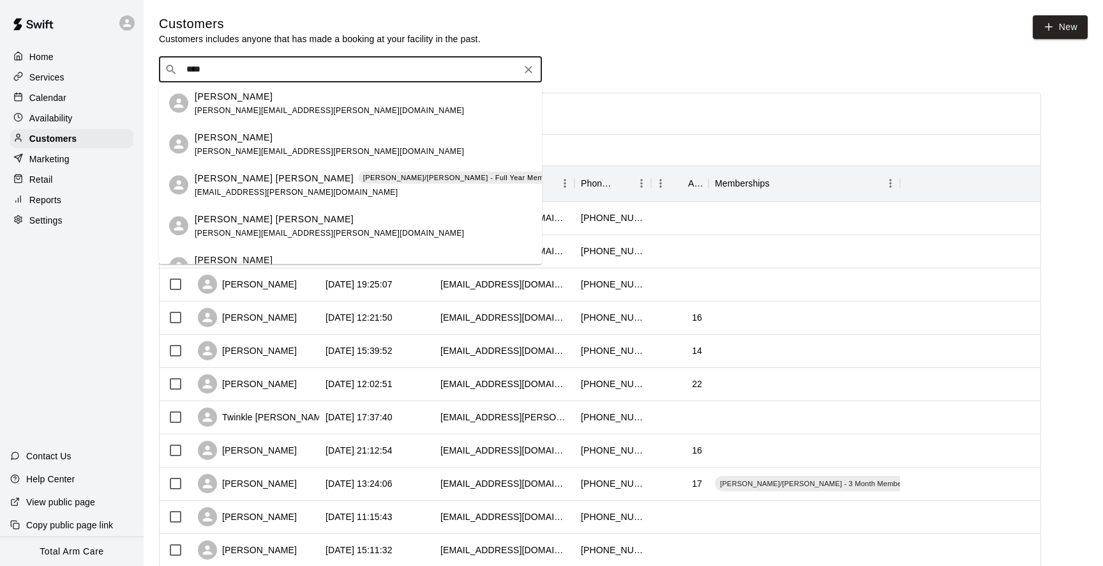 The image size is (1103, 566). Describe the element at coordinates (359, 317) in the screenshot. I see `div: 2025-08-16 12:21:50` at that location.